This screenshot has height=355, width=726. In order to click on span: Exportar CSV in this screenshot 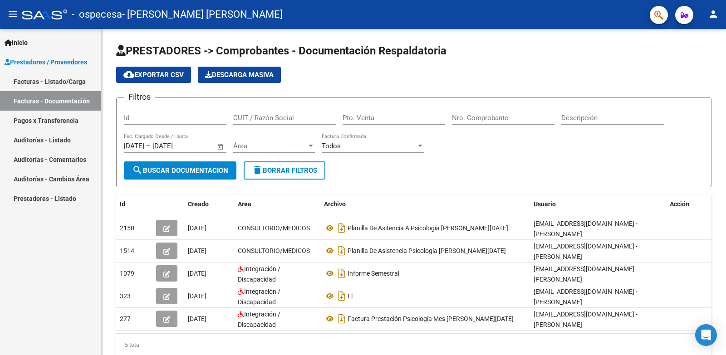, I will do `click(153, 75)`.